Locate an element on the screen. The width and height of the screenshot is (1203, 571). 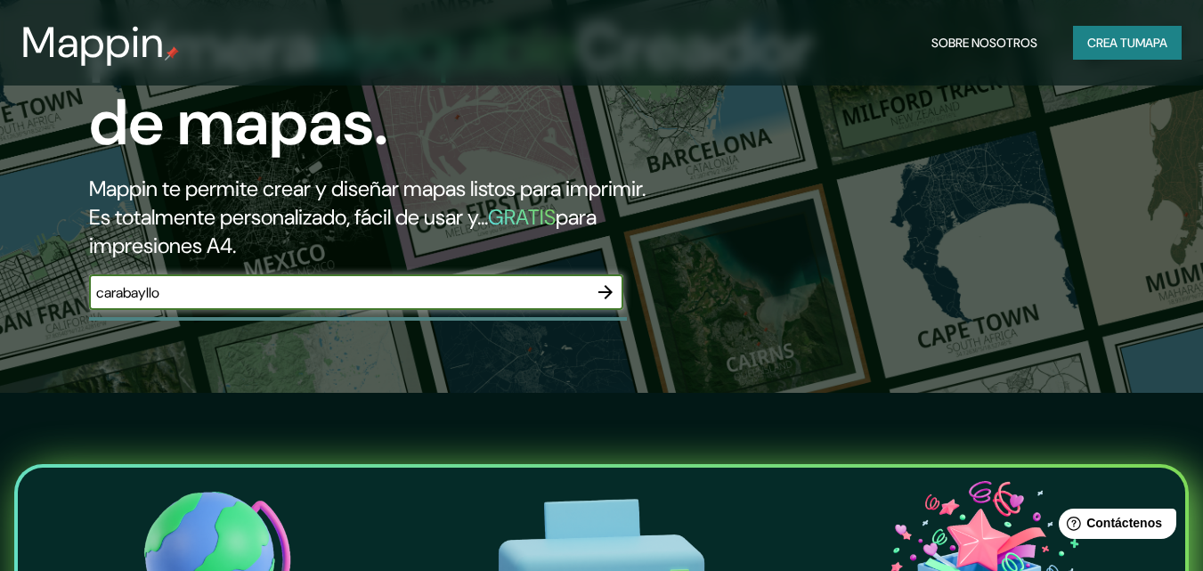
font: Crea tu is located at coordinates (1112, 43).